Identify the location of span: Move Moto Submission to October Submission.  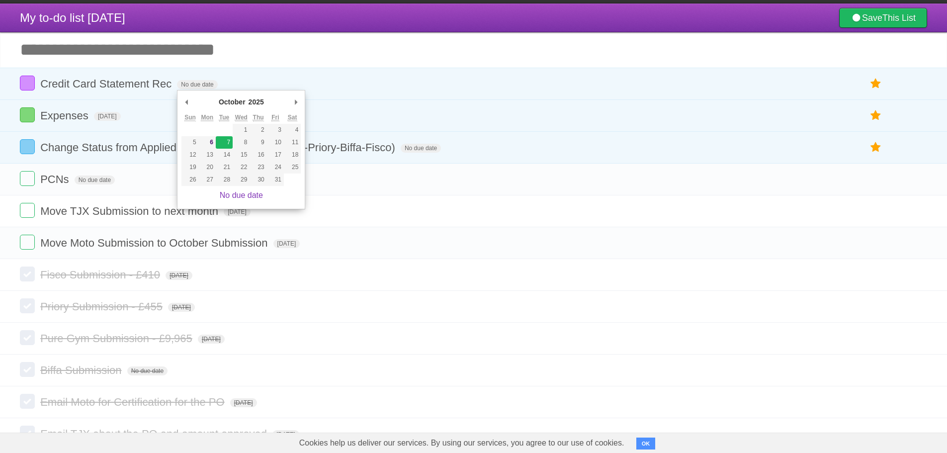
(155, 243).